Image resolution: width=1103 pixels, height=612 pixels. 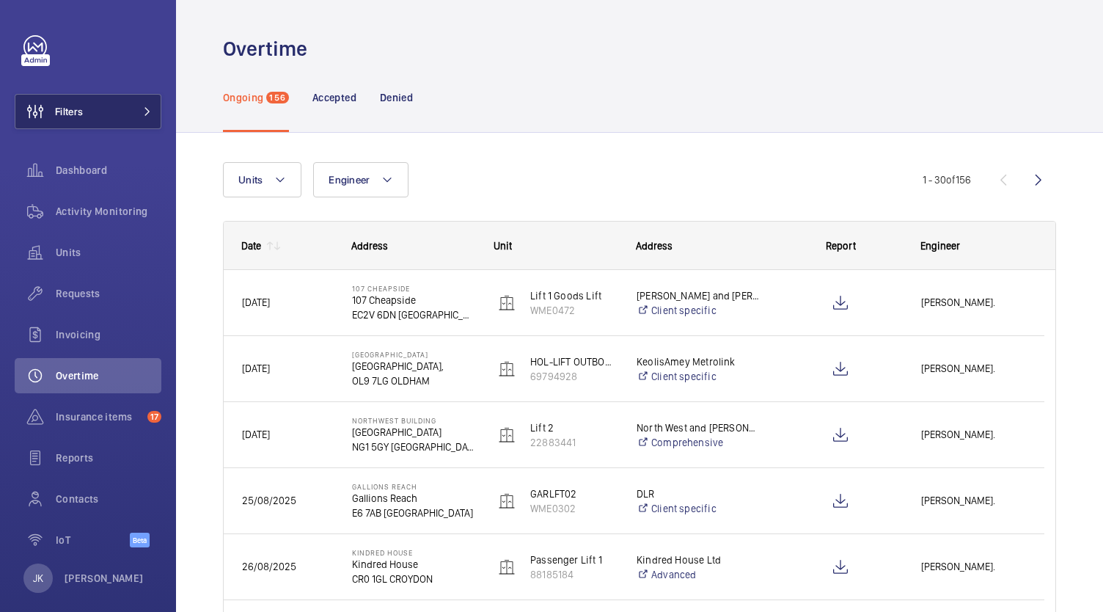 I want to click on h1: Overtime, so click(x=269, y=48).